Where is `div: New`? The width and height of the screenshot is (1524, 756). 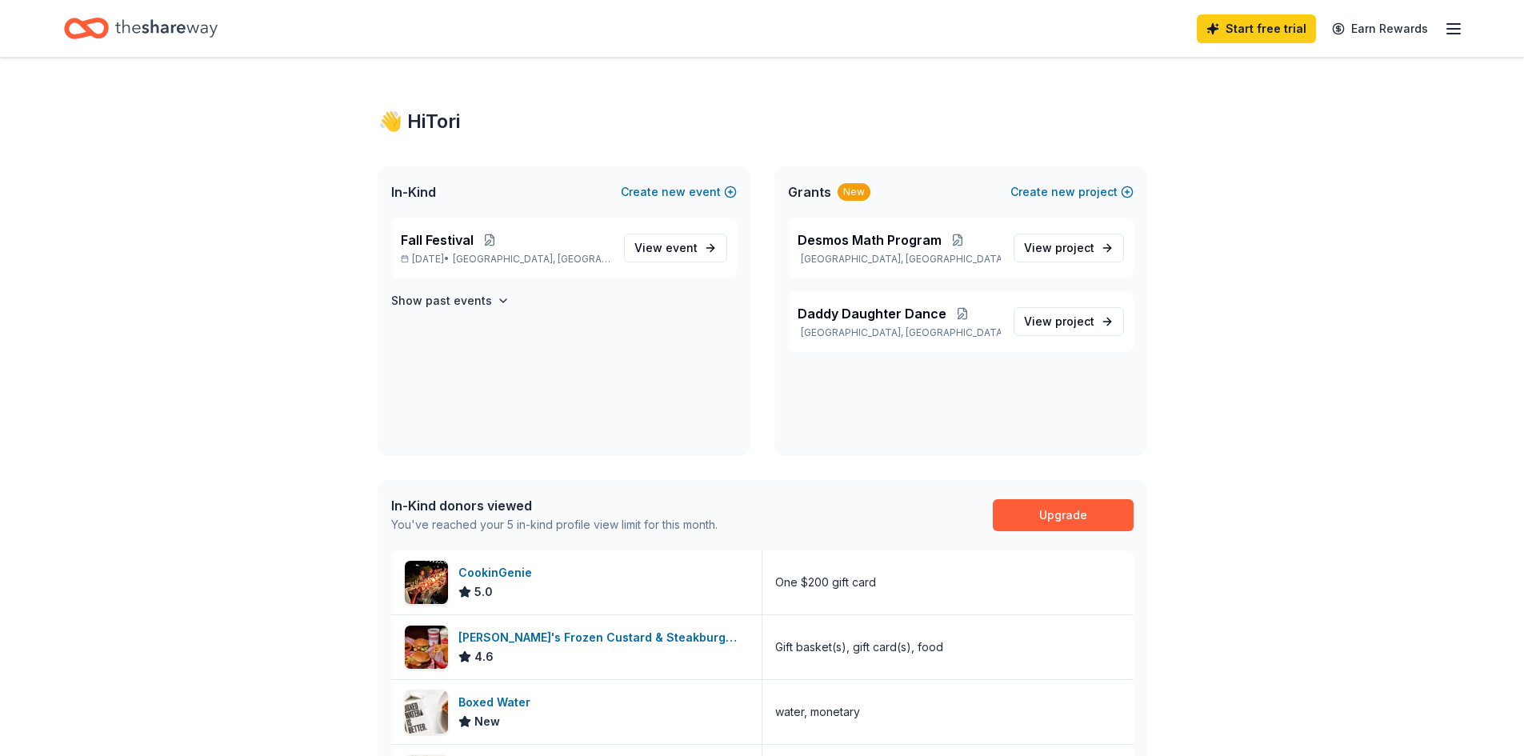 div: New is located at coordinates (854, 192).